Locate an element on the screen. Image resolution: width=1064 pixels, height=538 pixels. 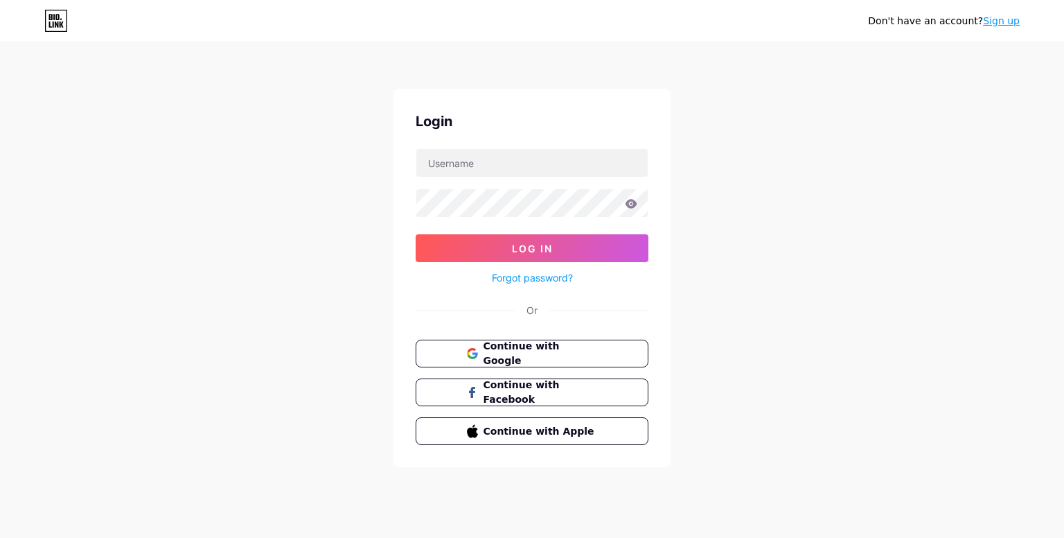
div: Login is located at coordinates (532, 121).